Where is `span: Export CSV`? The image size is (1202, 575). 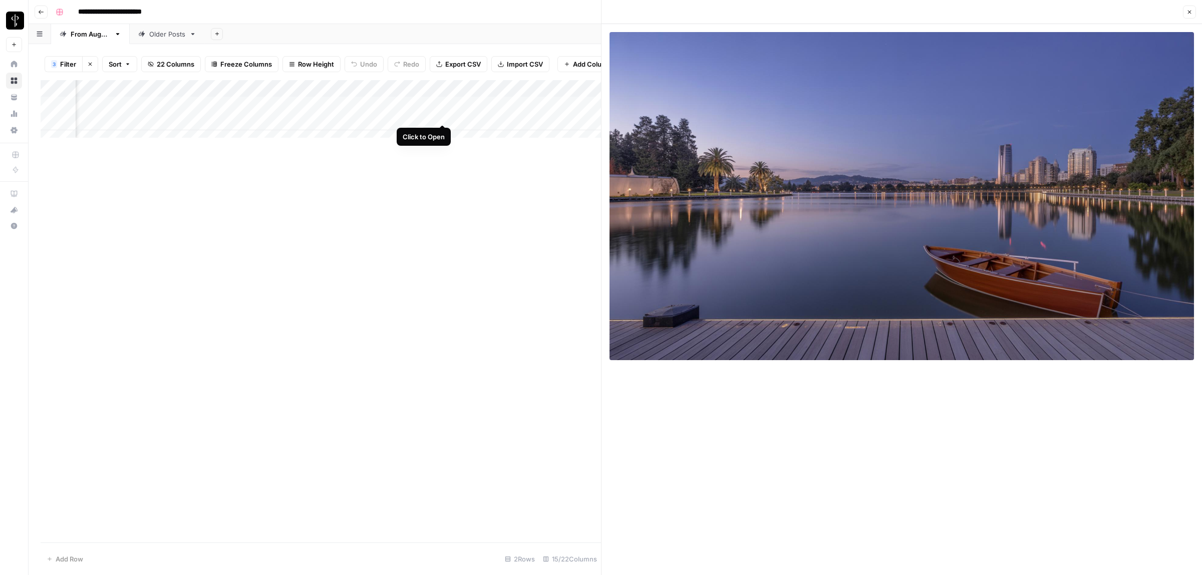
span: Export CSV is located at coordinates (463, 64).